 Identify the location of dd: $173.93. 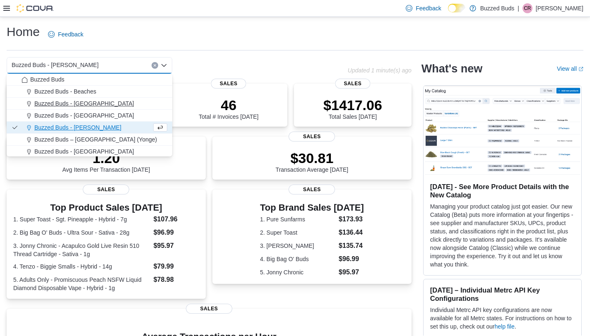
(351, 219).